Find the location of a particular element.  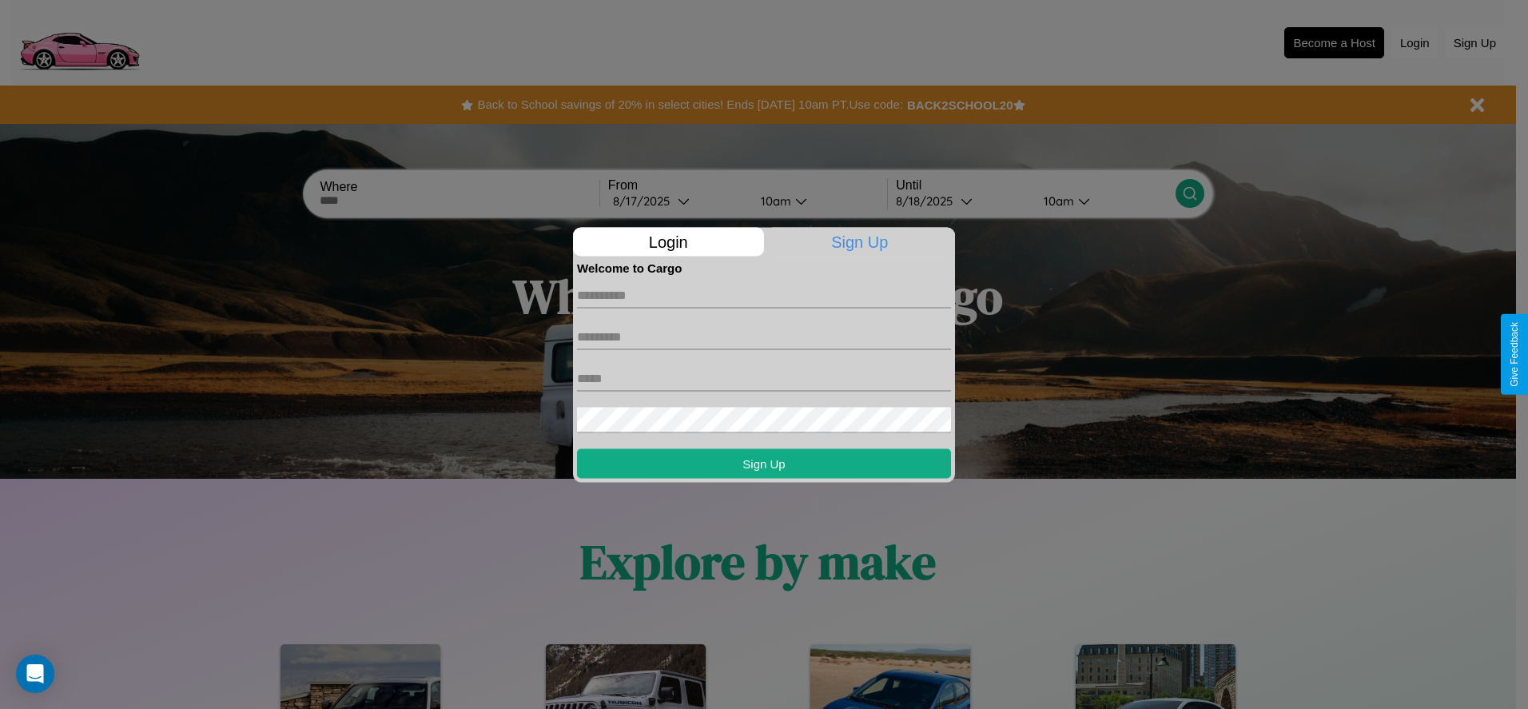

p: Sign Up is located at coordinates (860, 241).